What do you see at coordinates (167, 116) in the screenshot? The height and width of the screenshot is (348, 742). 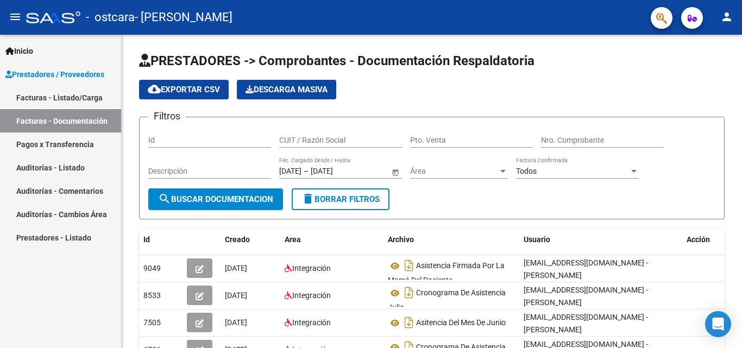 I see `h3: Filtros` at bounding box center [167, 116].